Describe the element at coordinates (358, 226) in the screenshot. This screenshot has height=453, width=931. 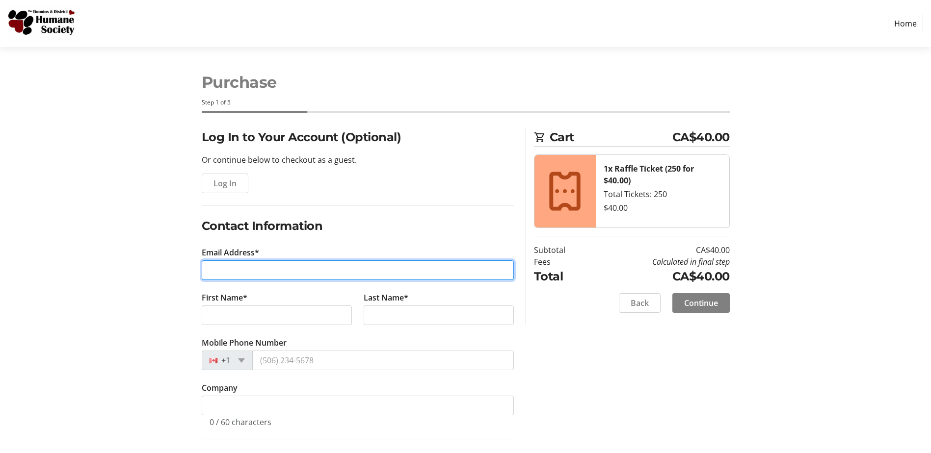
I see `h2: Contact Information` at that location.